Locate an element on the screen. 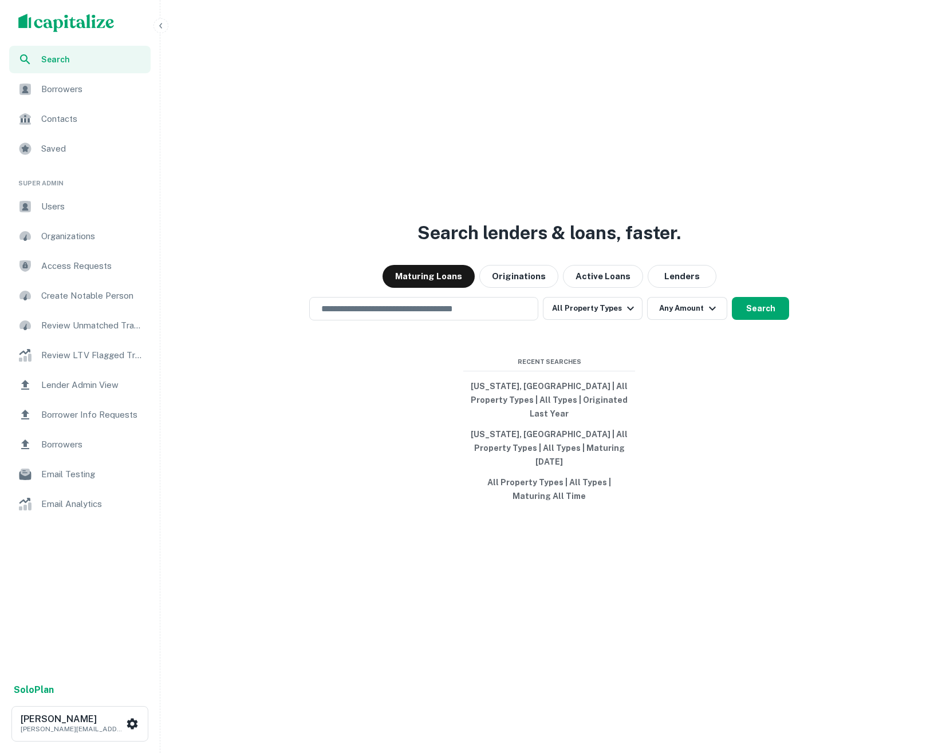 This screenshot has width=938, height=753. a: Lender Admin View is located at coordinates (80, 385).